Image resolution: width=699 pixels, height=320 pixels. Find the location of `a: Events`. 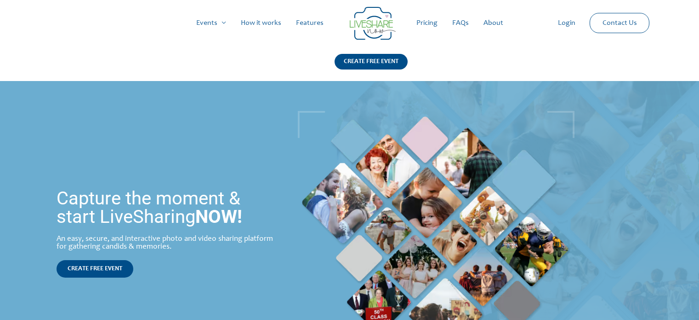

a: Events is located at coordinates (211, 23).